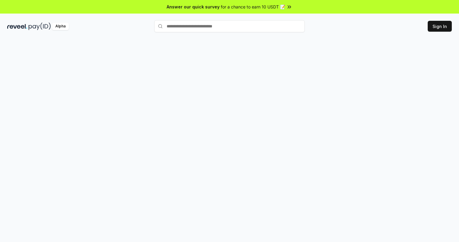  I want to click on span: for a chance to earn 10 USDT 📝, so click(253, 7).